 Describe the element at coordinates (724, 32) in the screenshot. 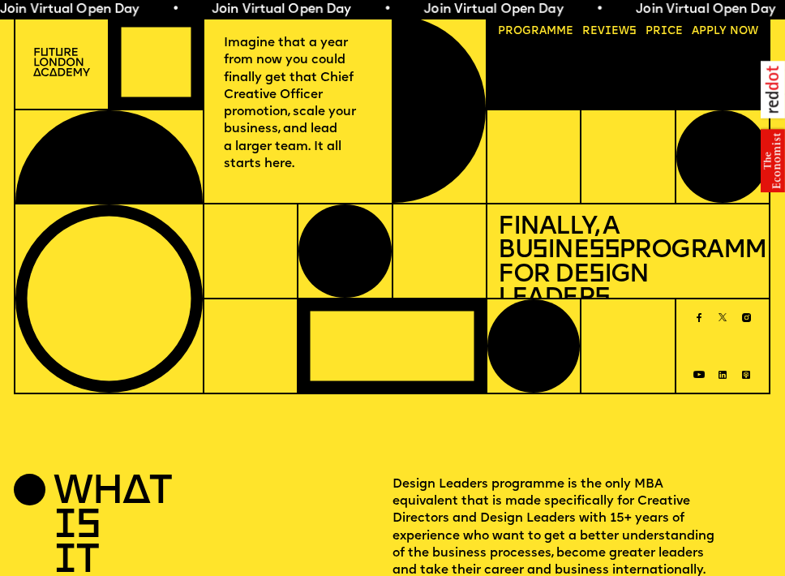

I see `a: Apply now` at that location.